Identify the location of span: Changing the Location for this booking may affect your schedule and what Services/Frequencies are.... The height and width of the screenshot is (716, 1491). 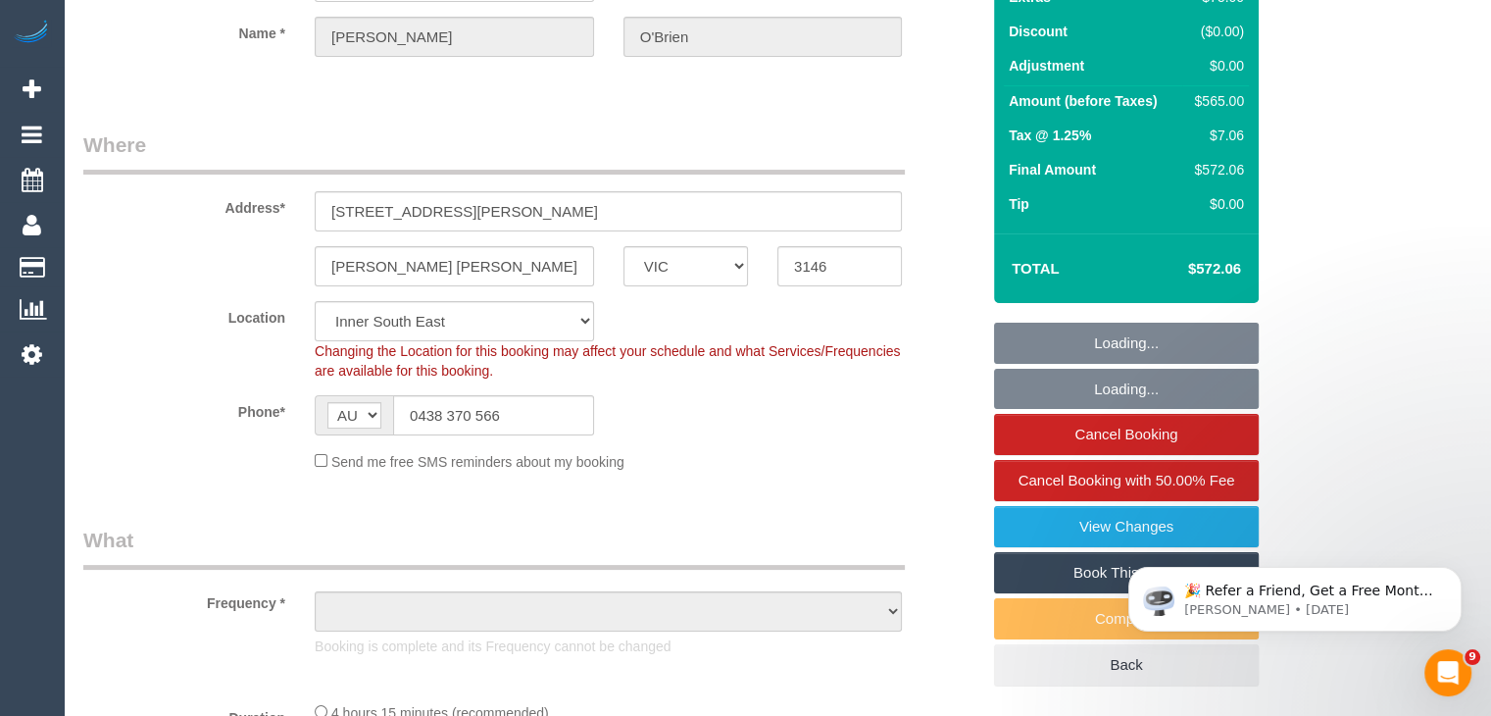
(607, 361).